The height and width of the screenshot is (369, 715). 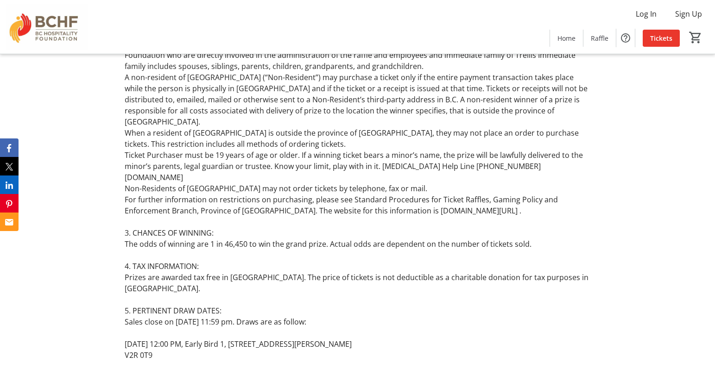 I want to click on p: V2R 0T9, so click(x=357, y=355).